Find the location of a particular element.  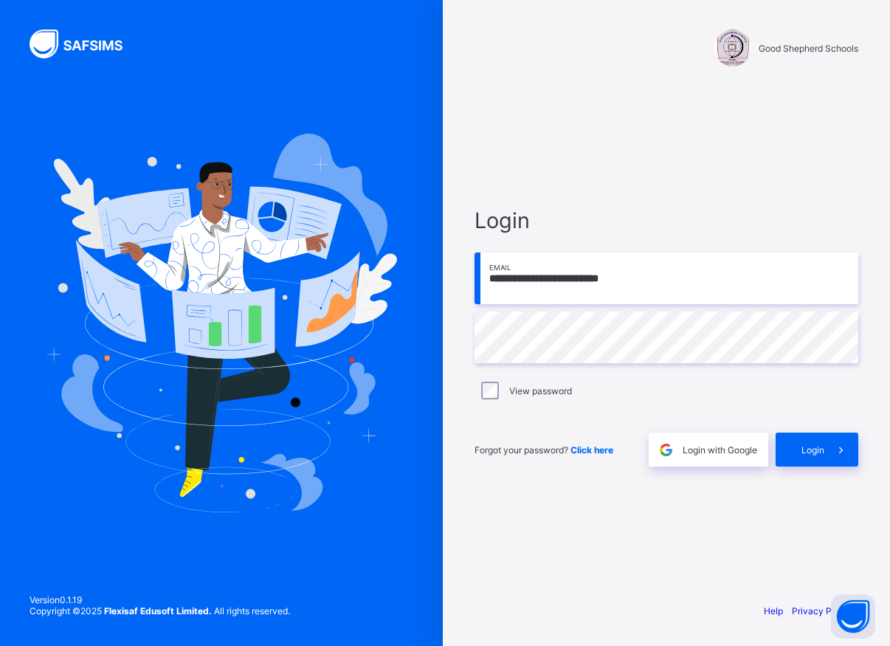

span: Version 0.1.19 is located at coordinates (159, 599).